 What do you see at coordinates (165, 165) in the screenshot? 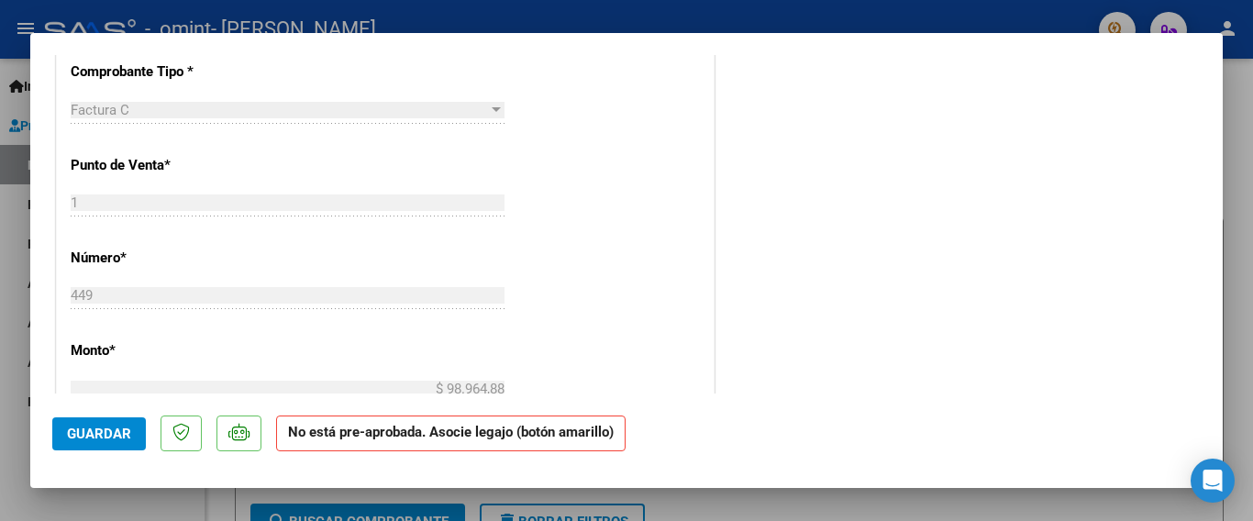
I see `p: Punto de Venta` at bounding box center [165, 165].